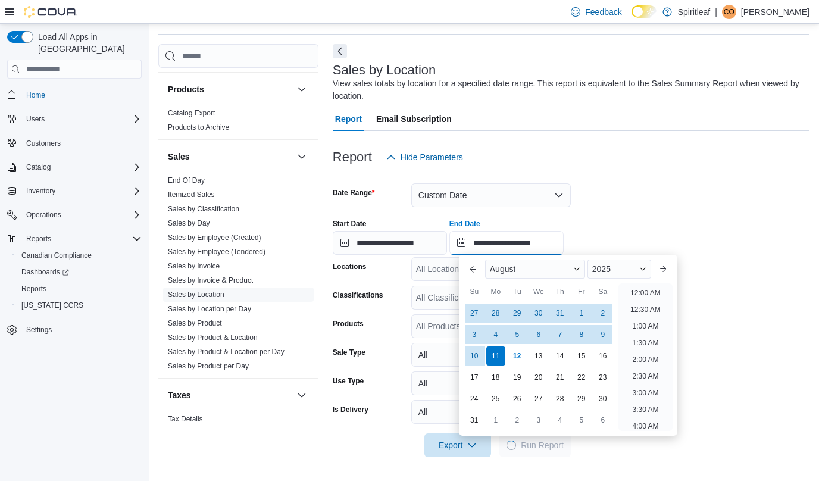  I want to click on a: Reports, so click(34, 289).